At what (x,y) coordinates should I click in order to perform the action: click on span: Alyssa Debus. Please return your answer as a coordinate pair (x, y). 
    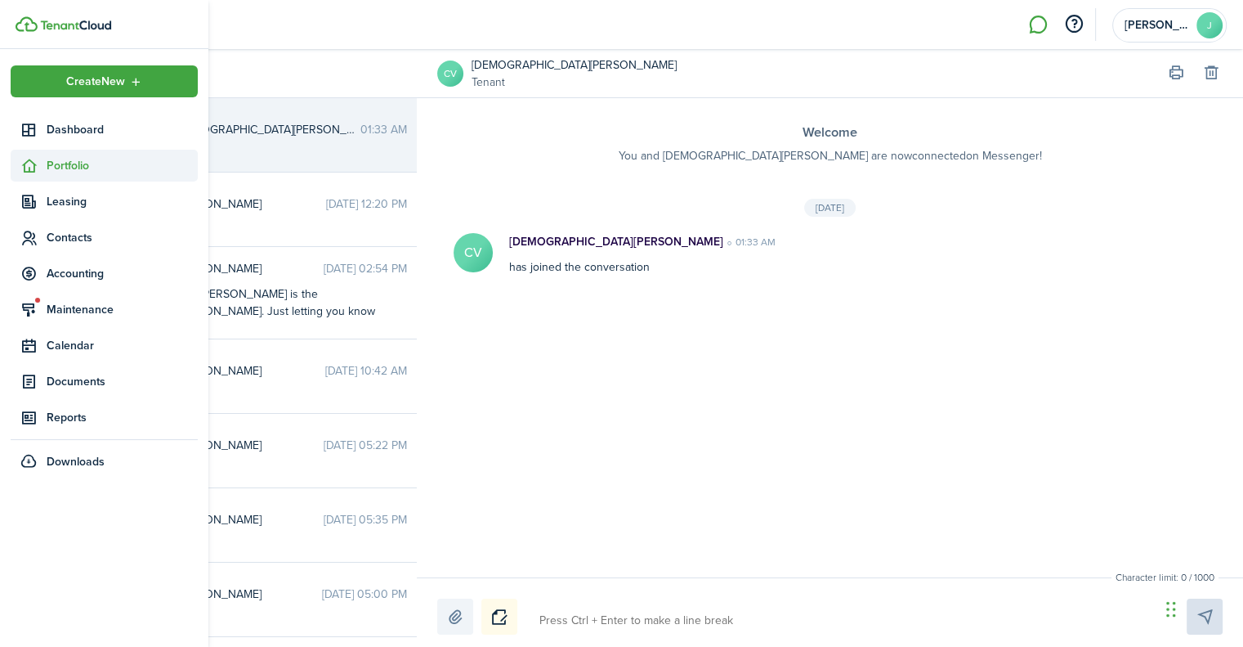
    Looking at the image, I should click on (250, 204).